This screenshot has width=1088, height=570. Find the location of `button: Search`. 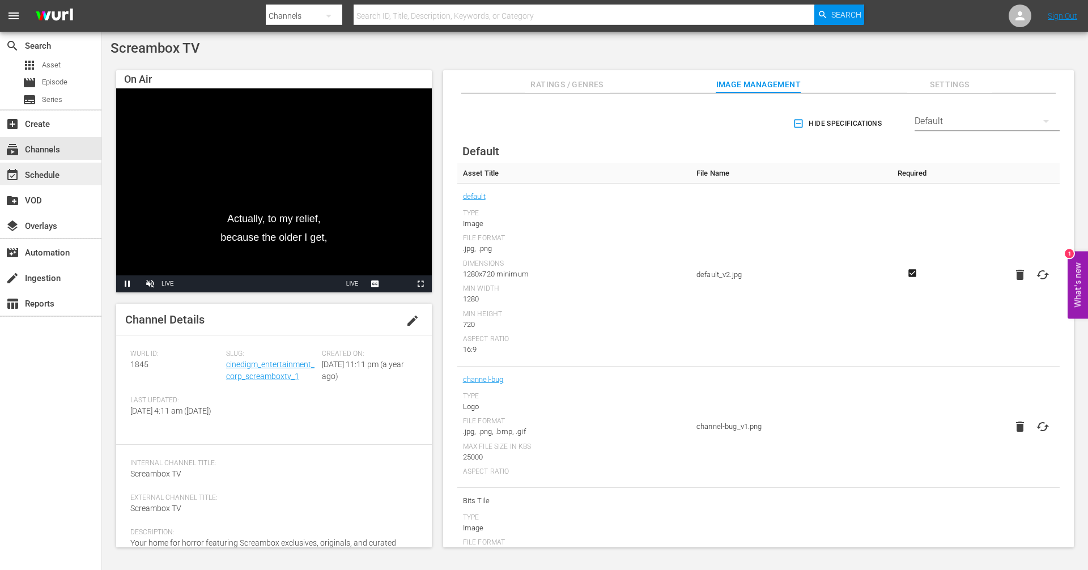

button: Search is located at coordinates (839, 15).